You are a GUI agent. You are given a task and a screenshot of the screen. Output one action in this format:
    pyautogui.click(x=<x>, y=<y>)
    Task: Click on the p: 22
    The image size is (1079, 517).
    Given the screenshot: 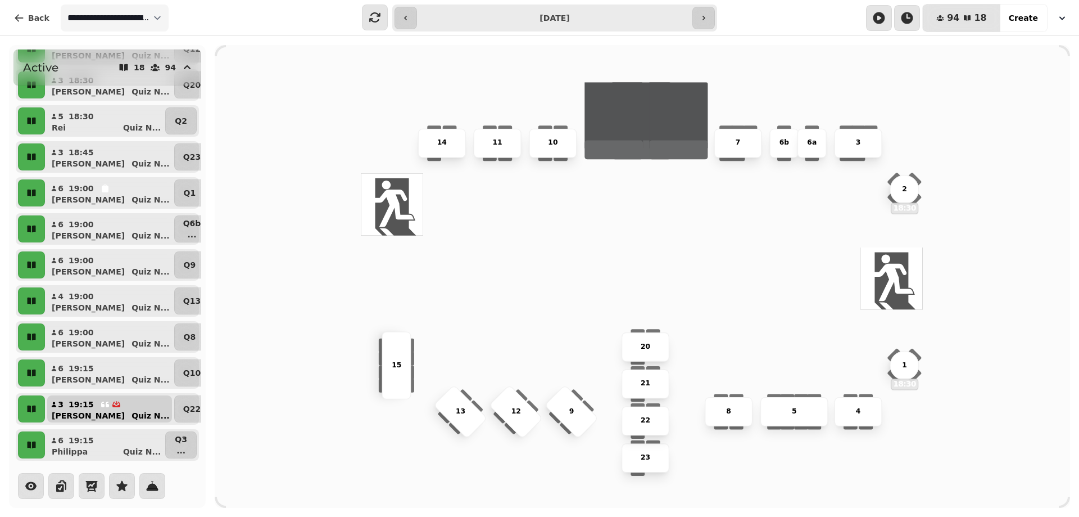 What is the action you would take?
    pyautogui.click(x=645, y=420)
    